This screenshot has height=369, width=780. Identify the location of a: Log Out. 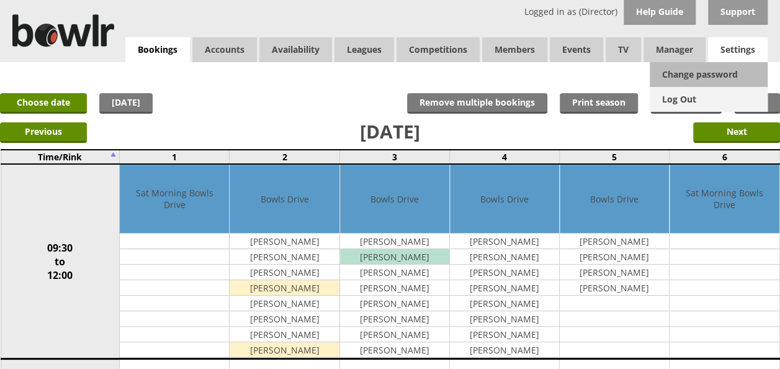
(708, 99).